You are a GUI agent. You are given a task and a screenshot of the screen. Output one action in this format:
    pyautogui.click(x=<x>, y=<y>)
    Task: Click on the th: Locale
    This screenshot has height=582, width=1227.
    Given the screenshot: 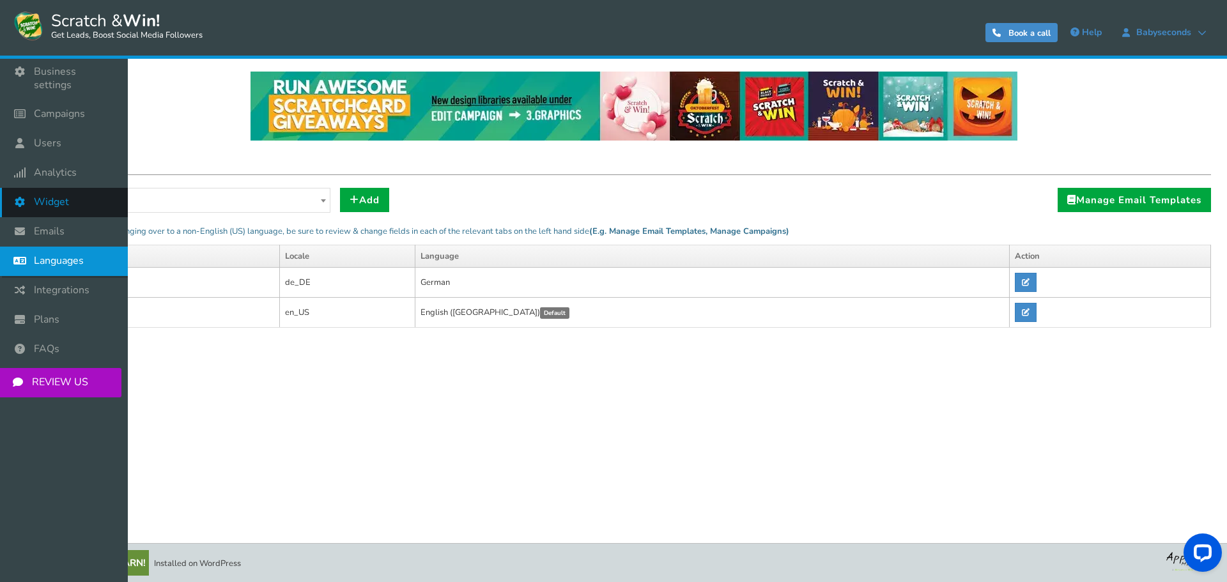 What is the action you would take?
    pyautogui.click(x=347, y=256)
    